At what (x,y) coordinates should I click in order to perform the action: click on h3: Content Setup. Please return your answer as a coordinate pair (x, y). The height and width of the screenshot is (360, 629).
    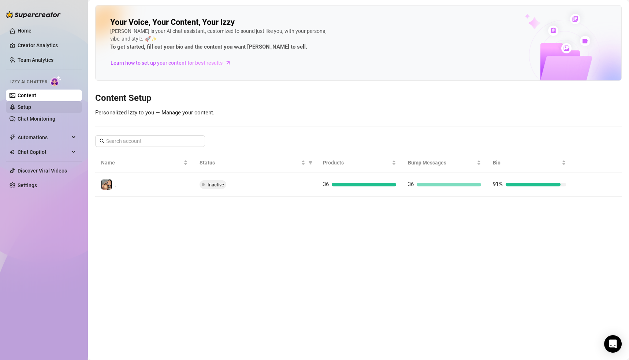
    Looking at the image, I should click on (358, 98).